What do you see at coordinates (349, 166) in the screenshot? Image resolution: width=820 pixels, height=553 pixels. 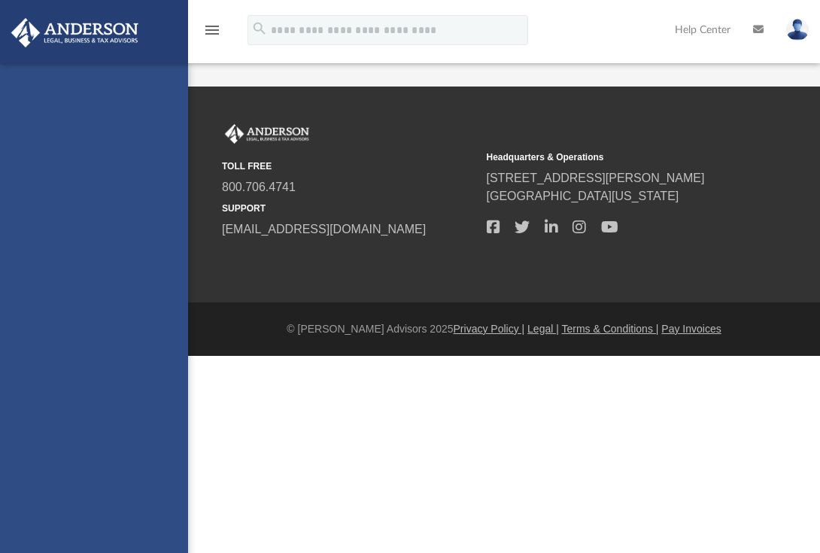 I see `small: TOLL FREE` at bounding box center [349, 166].